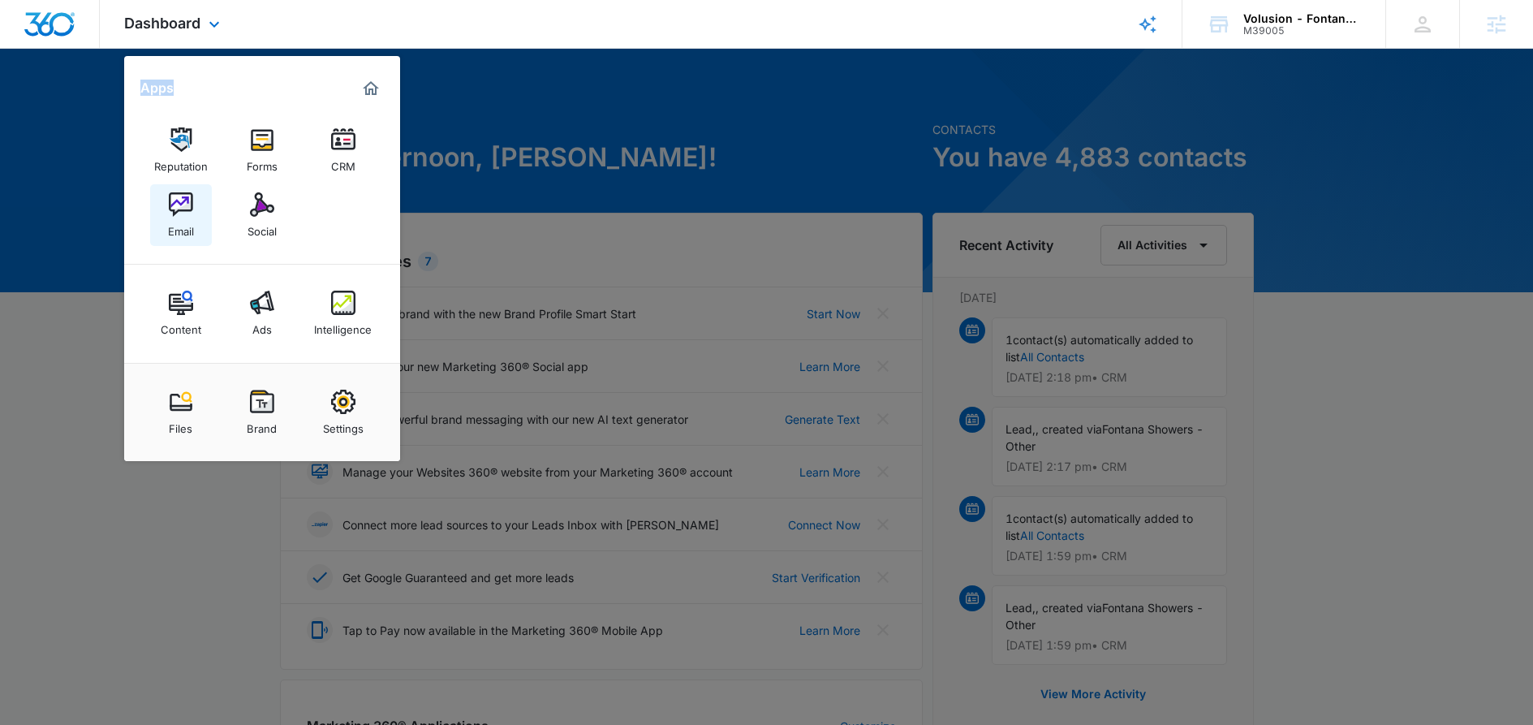 This screenshot has width=1533, height=725. I want to click on div: Intelligence, so click(342, 325).